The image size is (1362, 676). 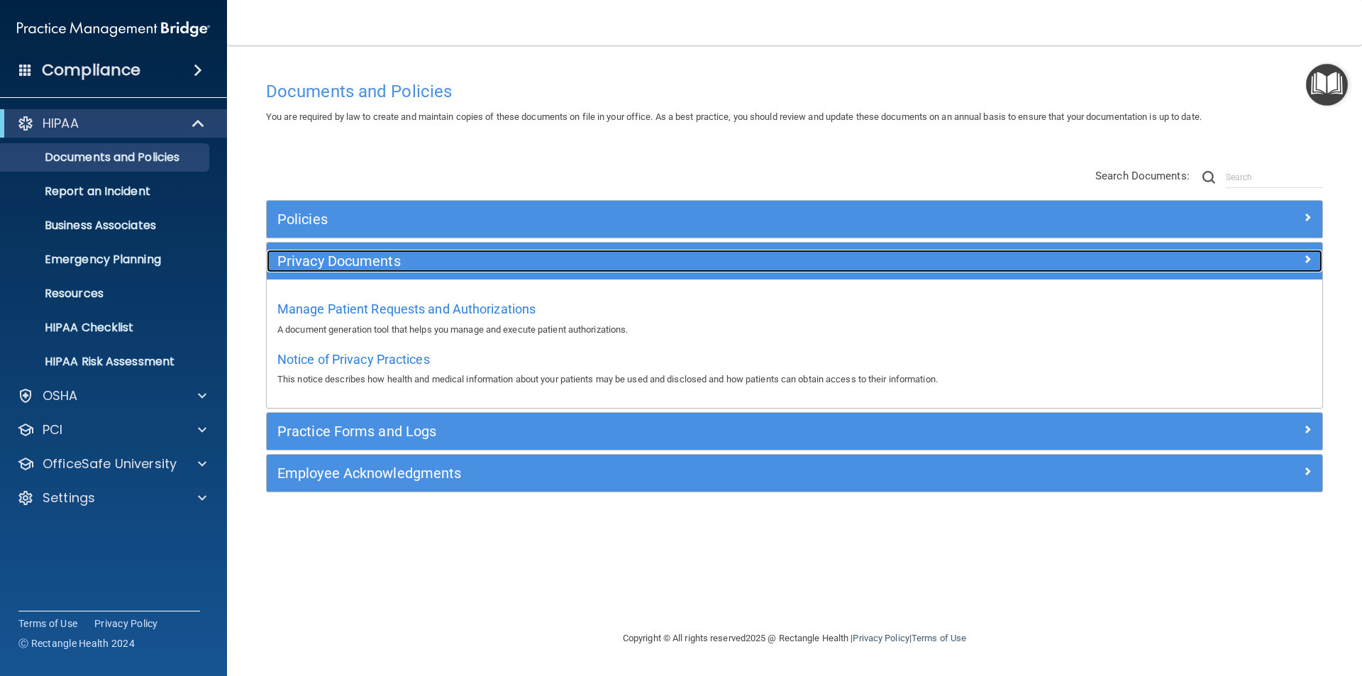 What do you see at coordinates (60, 396) in the screenshot?
I see `p: OSHA` at bounding box center [60, 396].